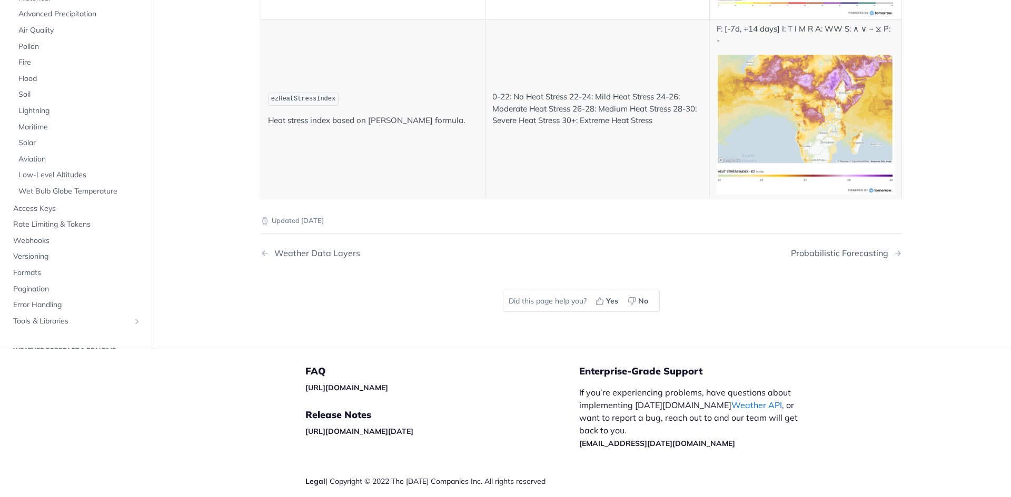  What do you see at coordinates (76, 273) in the screenshot?
I see `a: Formats` at bounding box center [76, 273].